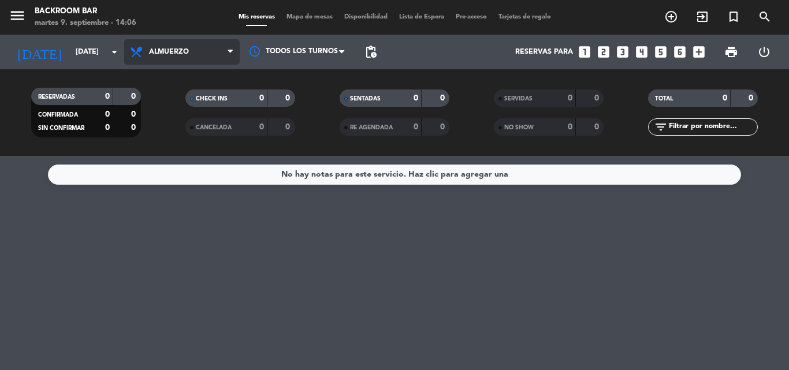 Image resolution: width=789 pixels, height=370 pixels. I want to click on span: Reservas para, so click(544, 52).